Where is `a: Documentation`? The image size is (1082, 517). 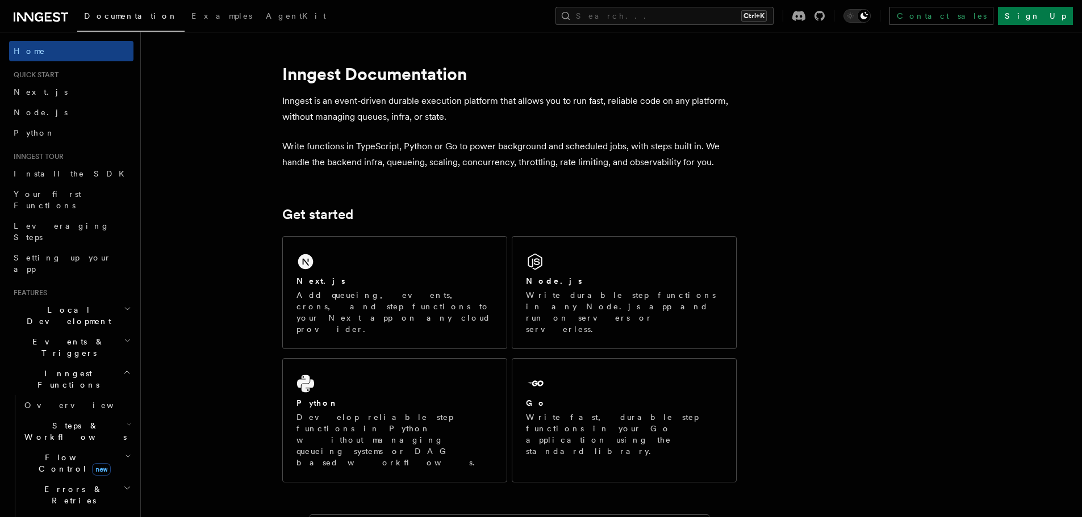
a: Documentation is located at coordinates (131, 18).